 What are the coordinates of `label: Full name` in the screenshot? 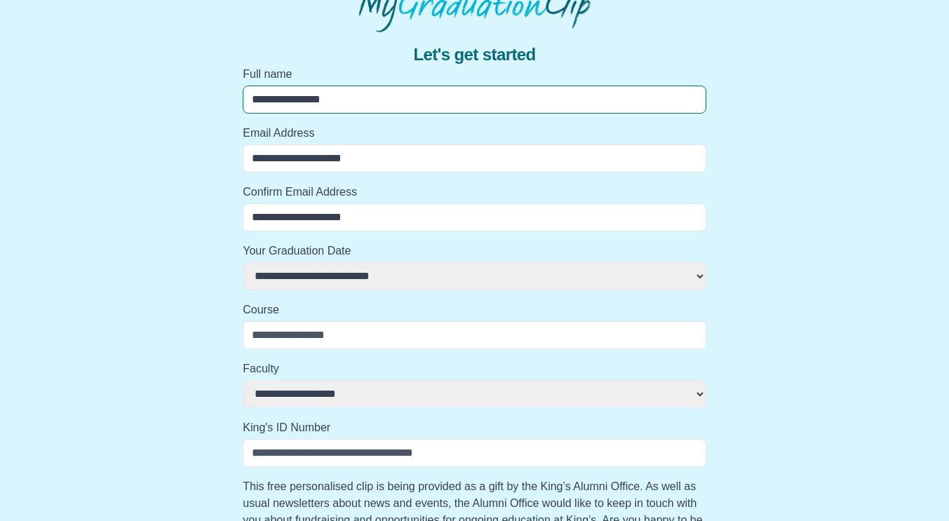 It's located at (474, 74).